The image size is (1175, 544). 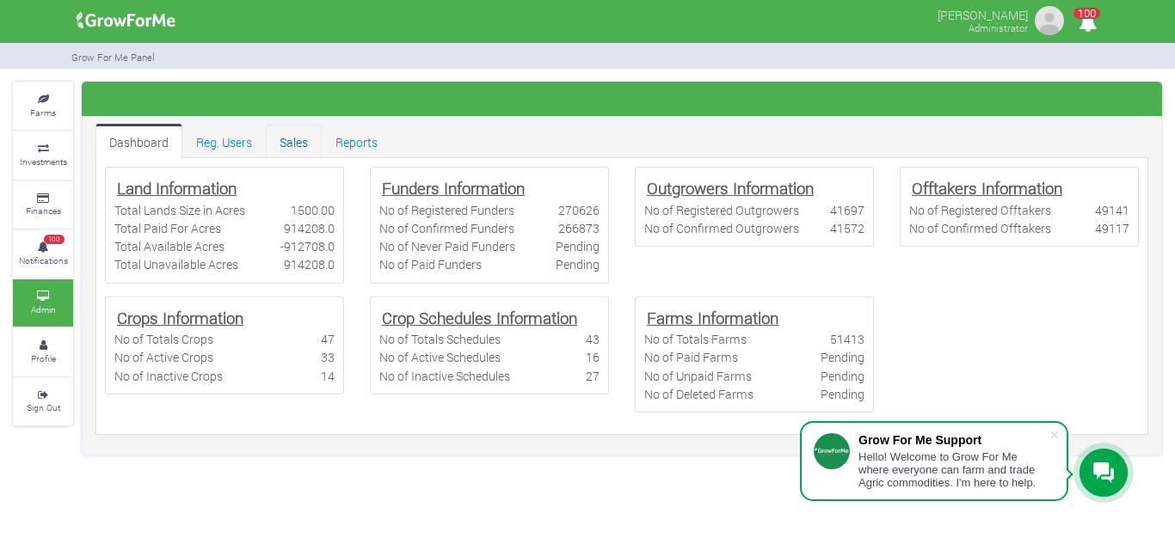 I want to click on div: No of Paid Funders, so click(x=430, y=264).